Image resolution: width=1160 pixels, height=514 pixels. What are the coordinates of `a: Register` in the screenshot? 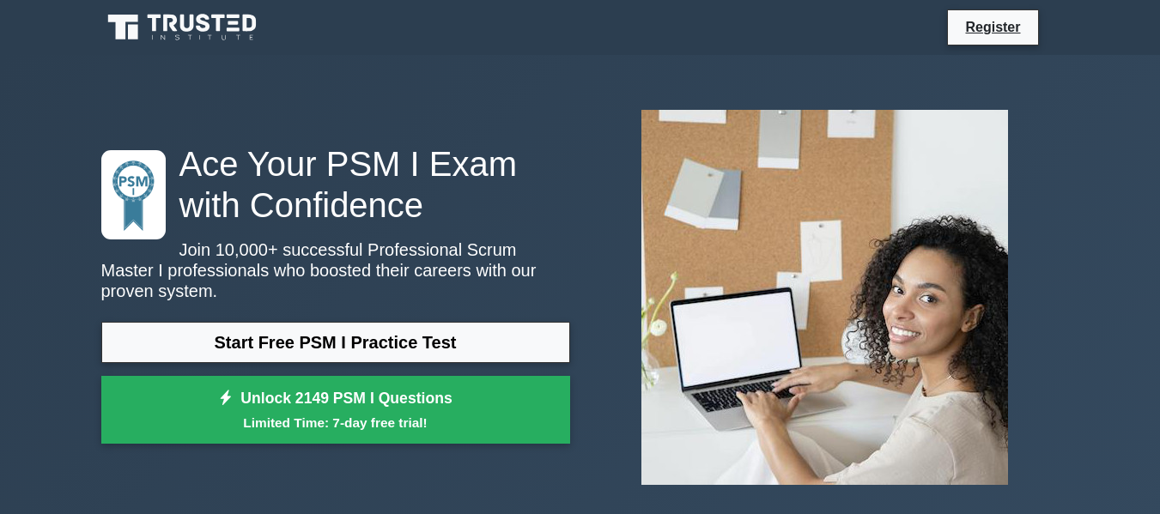 It's located at (993, 27).